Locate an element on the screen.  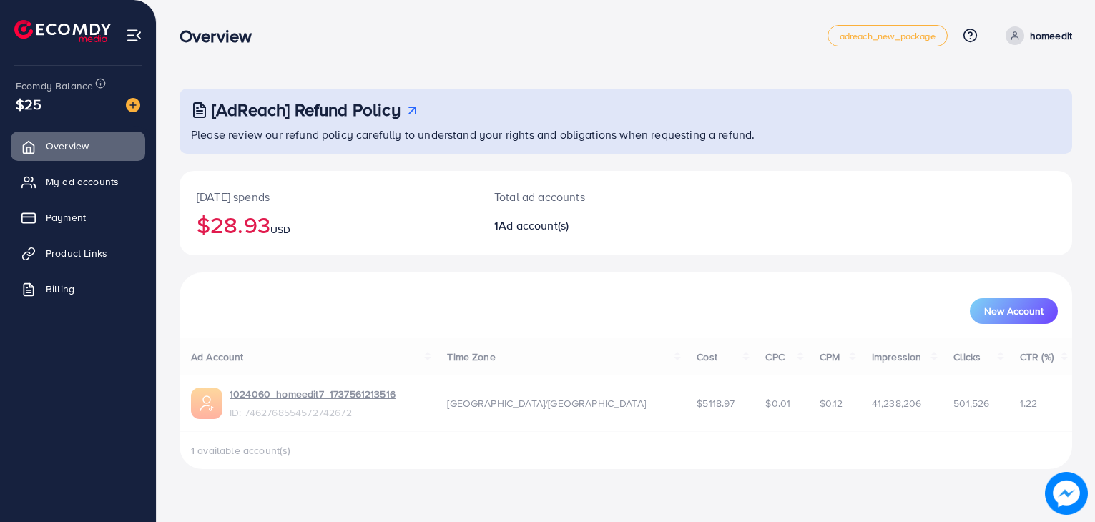
span: New Account is located at coordinates (1013, 311).